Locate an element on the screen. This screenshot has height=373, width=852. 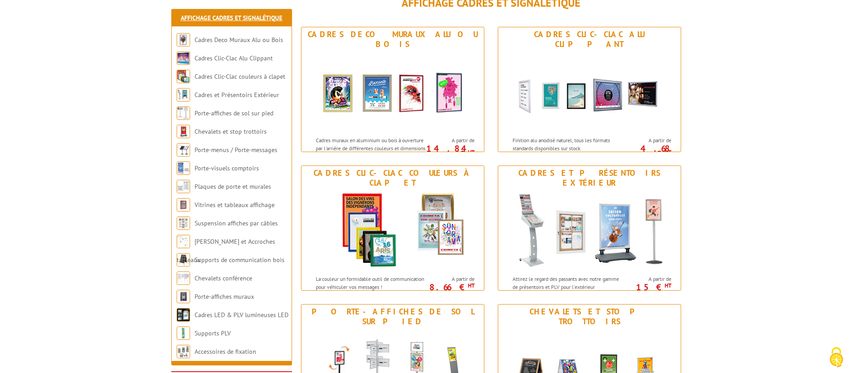
img: Cadres LED & PLV lumineuses LED is located at coordinates (183, 315).